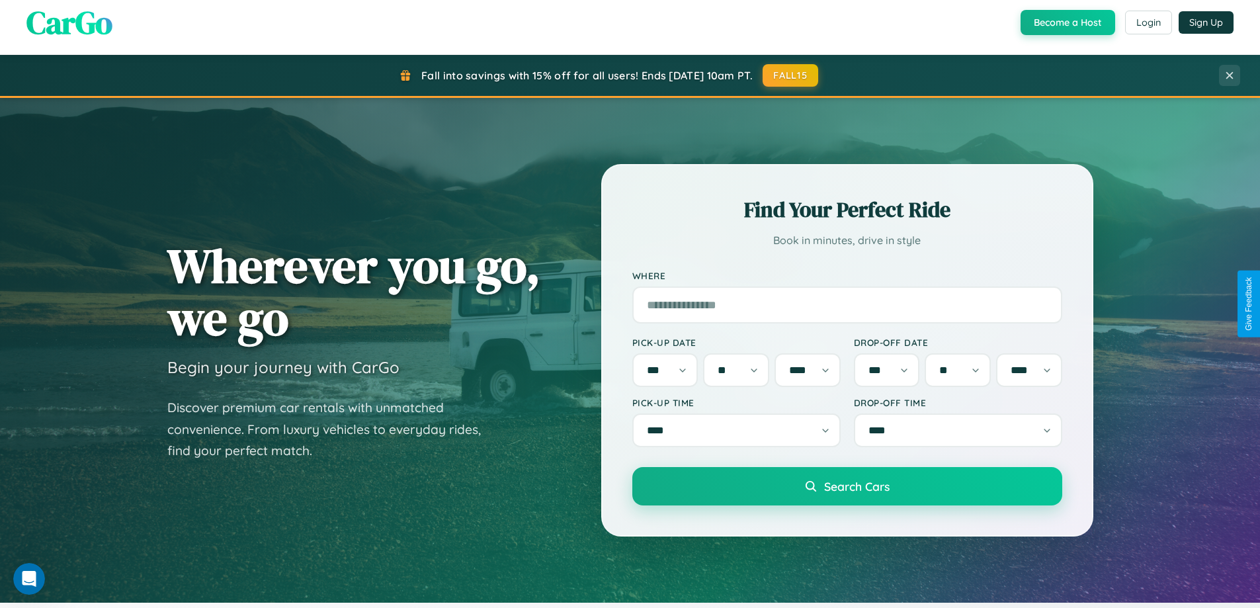 The width and height of the screenshot is (1260, 608). Describe the element at coordinates (847, 240) in the screenshot. I see `p: Book in minutes, drive in style` at that location.